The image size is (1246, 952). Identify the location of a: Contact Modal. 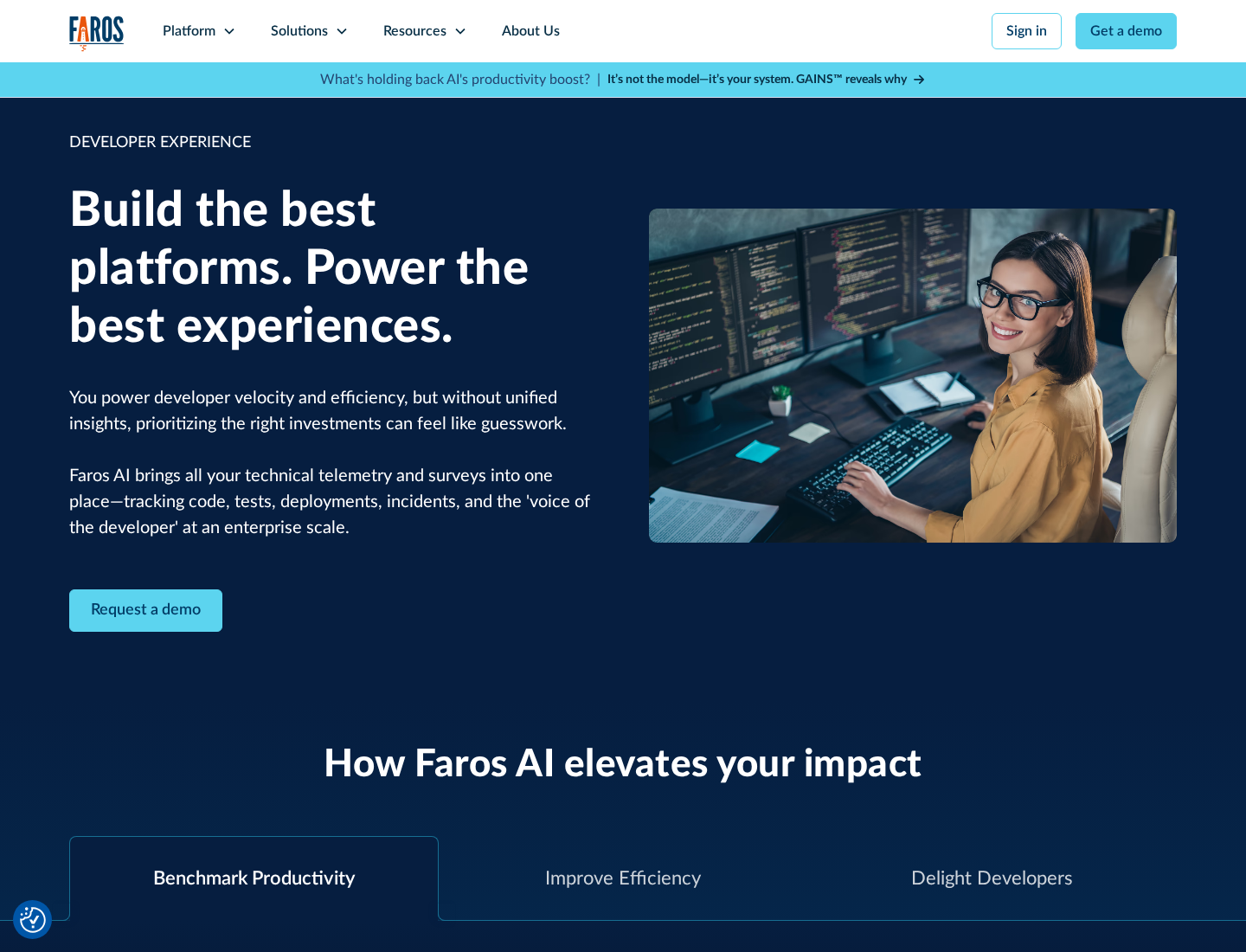
(145, 610).